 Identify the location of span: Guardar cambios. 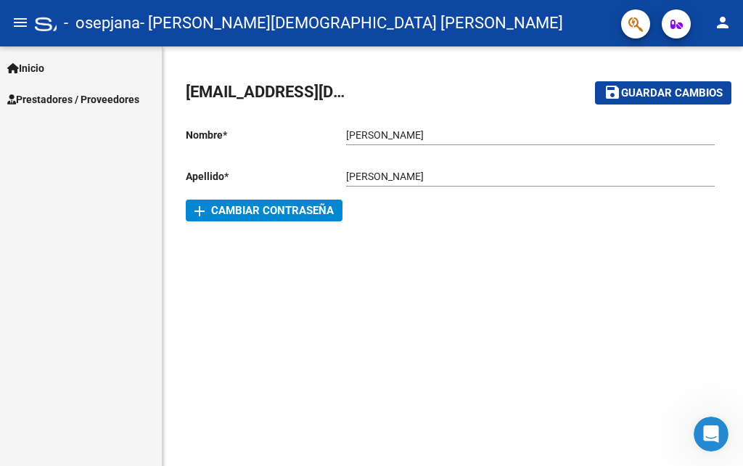
(672, 94).